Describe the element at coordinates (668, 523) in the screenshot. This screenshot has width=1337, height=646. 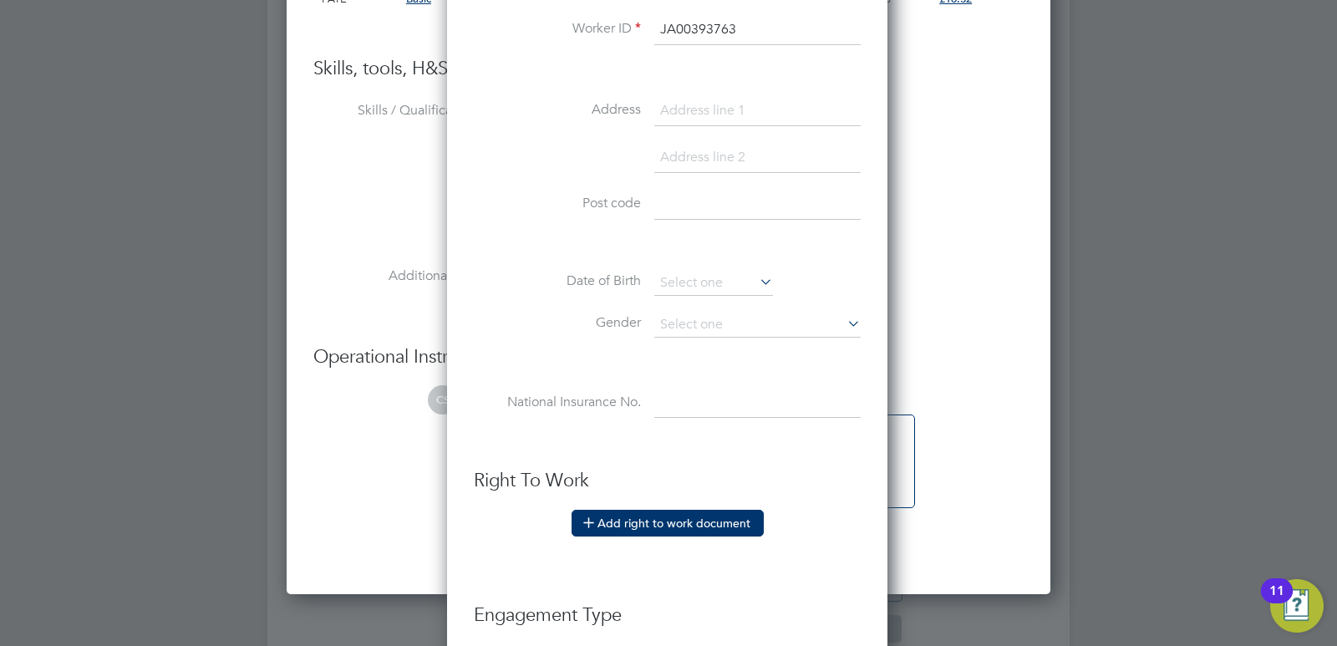
I see `button: Add right to work document` at that location.